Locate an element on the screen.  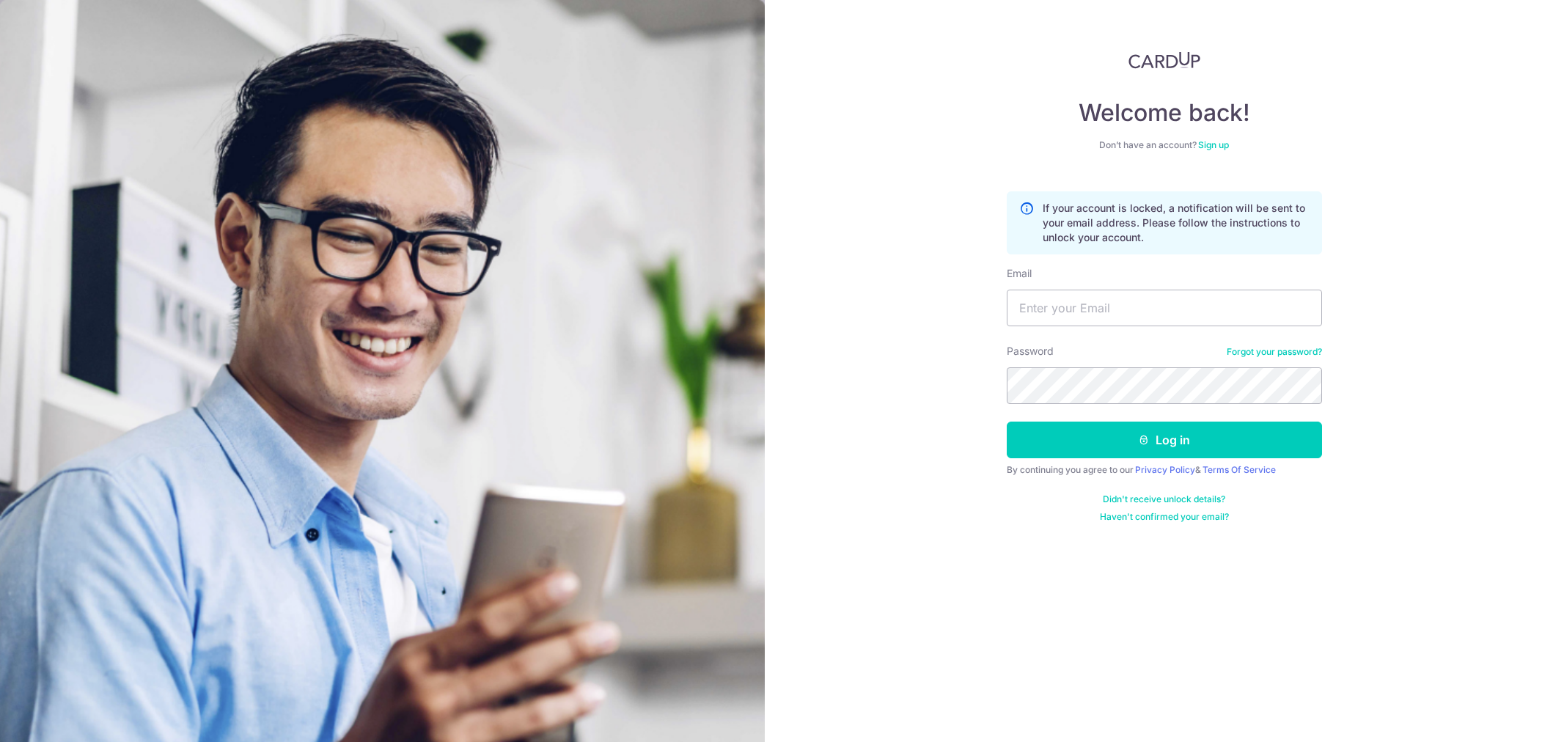
div: By continuing you agree to our & is located at coordinates (1164, 470).